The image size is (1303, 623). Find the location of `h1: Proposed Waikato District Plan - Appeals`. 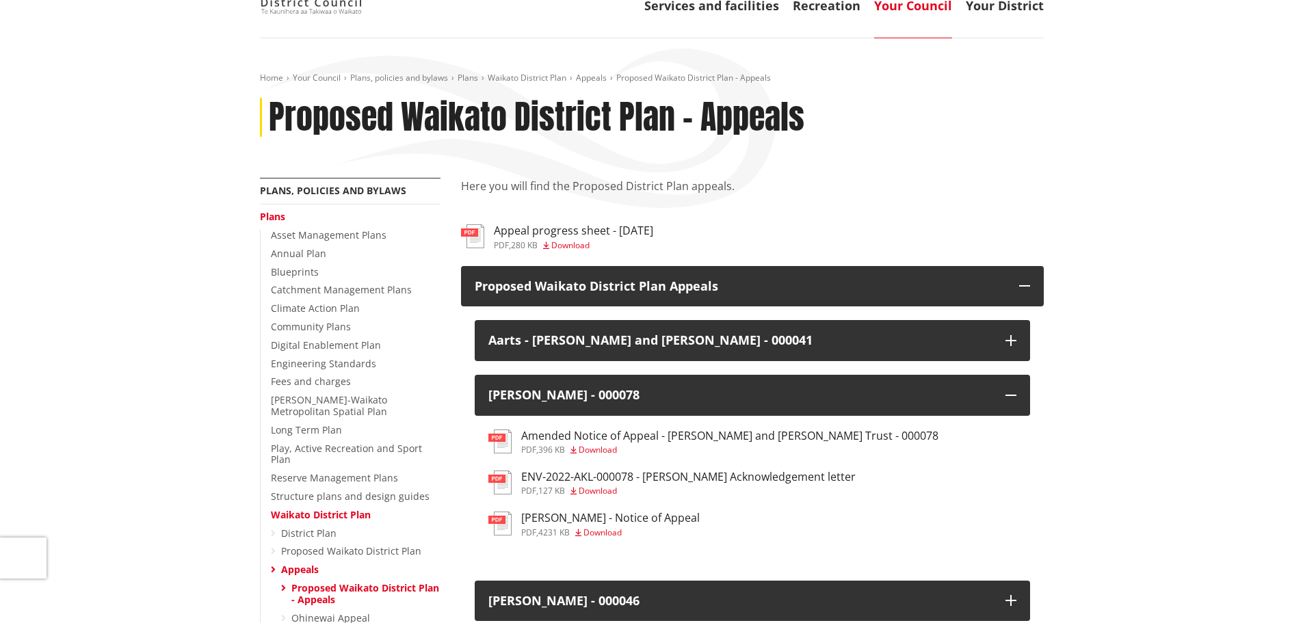

h1: Proposed Waikato District Plan - Appeals is located at coordinates (536, 118).